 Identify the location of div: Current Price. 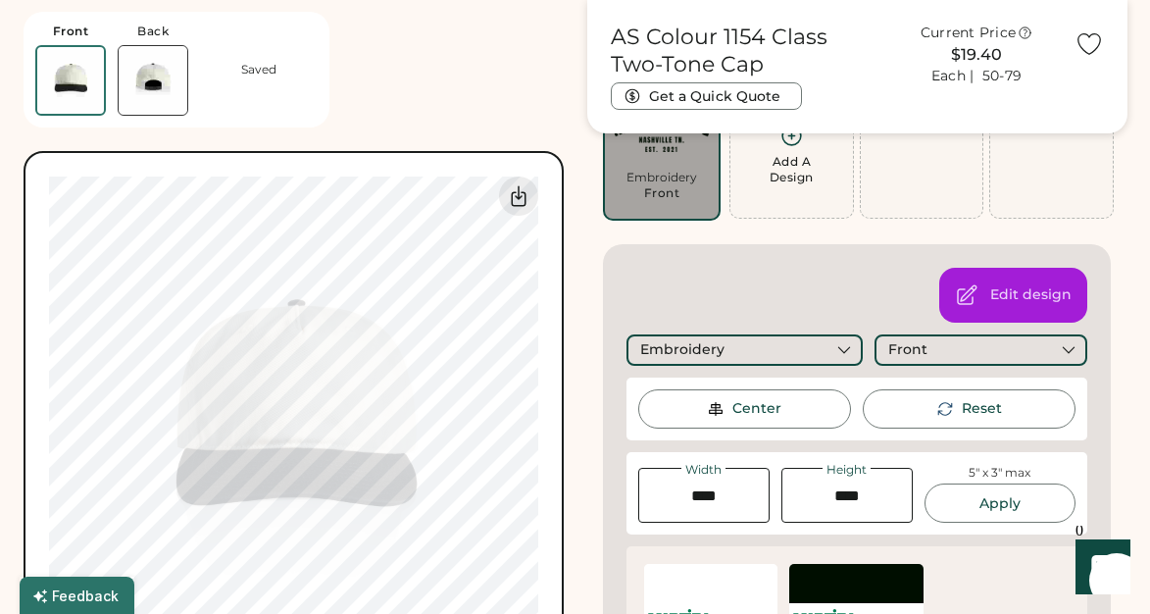
(968, 33).